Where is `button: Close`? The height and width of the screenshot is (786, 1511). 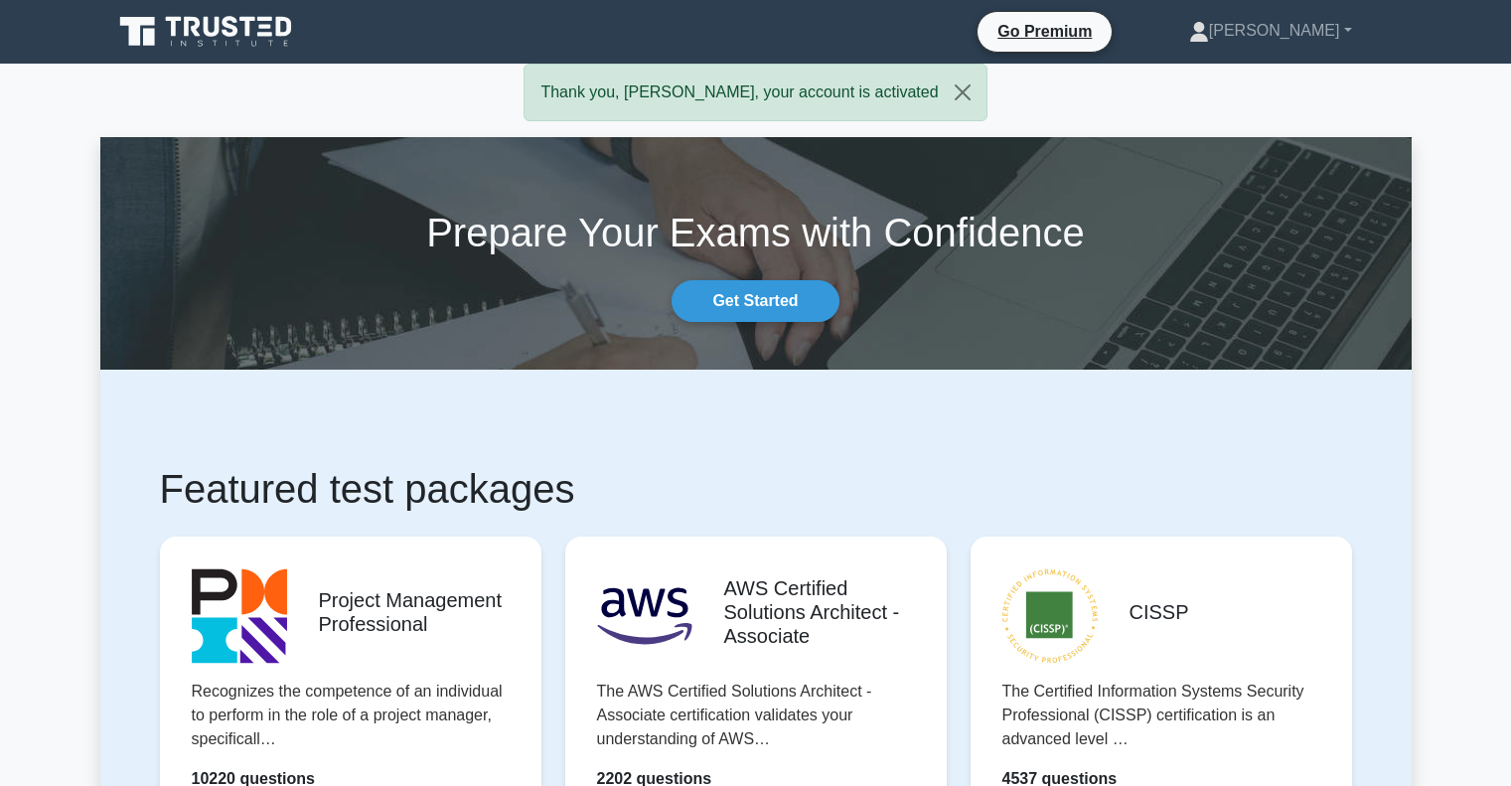
button: Close is located at coordinates (963, 92).